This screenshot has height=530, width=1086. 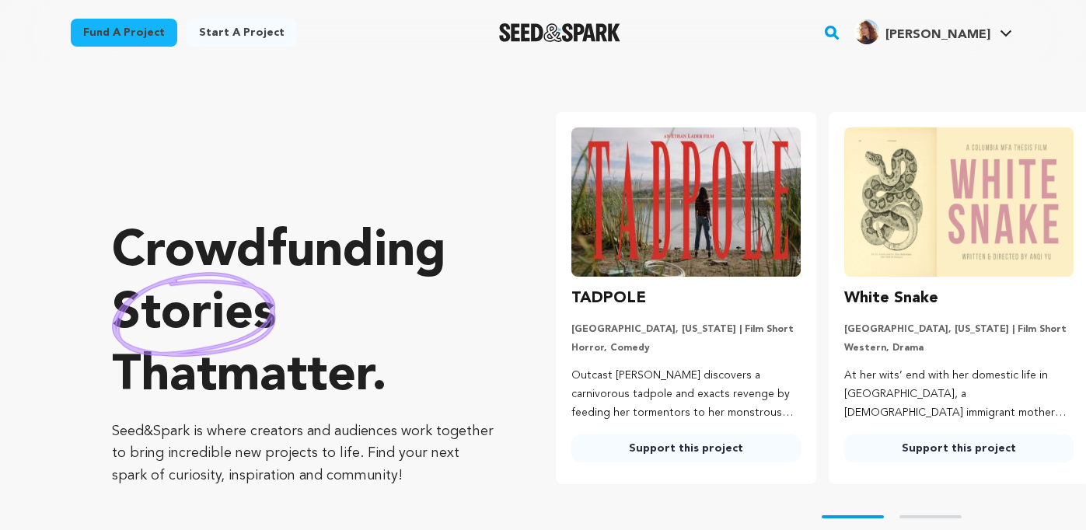 What do you see at coordinates (922, 32) in the screenshot?
I see `div: Tatyana K.'s Profile` at bounding box center [922, 32].